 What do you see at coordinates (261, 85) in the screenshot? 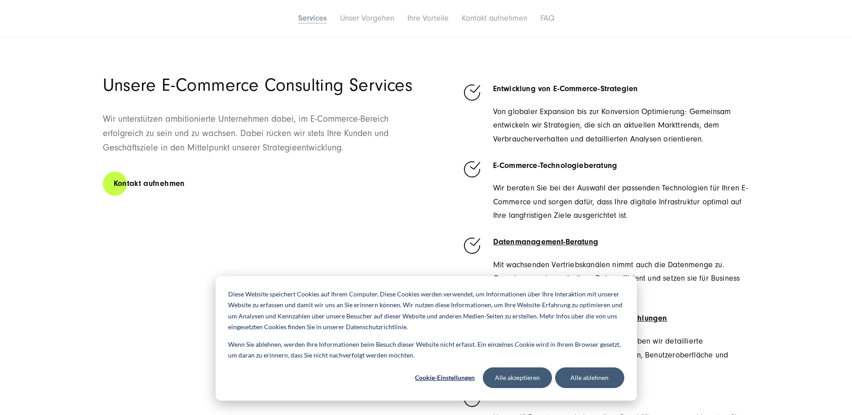
I see `h2: Unsere E-Commerce Consulting Services` at bounding box center [261, 85].